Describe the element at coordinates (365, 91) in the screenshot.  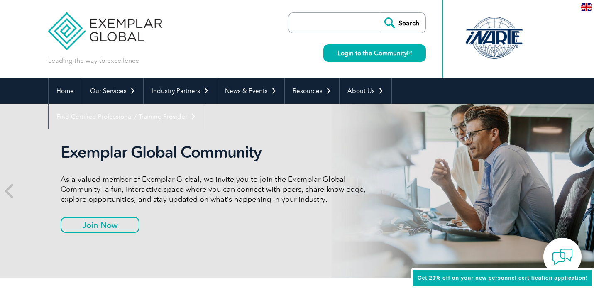
I see `a: About Us` at that location.